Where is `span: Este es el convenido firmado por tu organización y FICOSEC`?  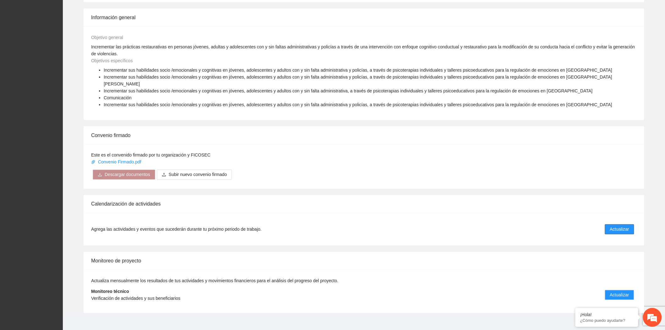 span: Este es el convenido firmado por tu organización y FICOSEC is located at coordinates (151, 155).